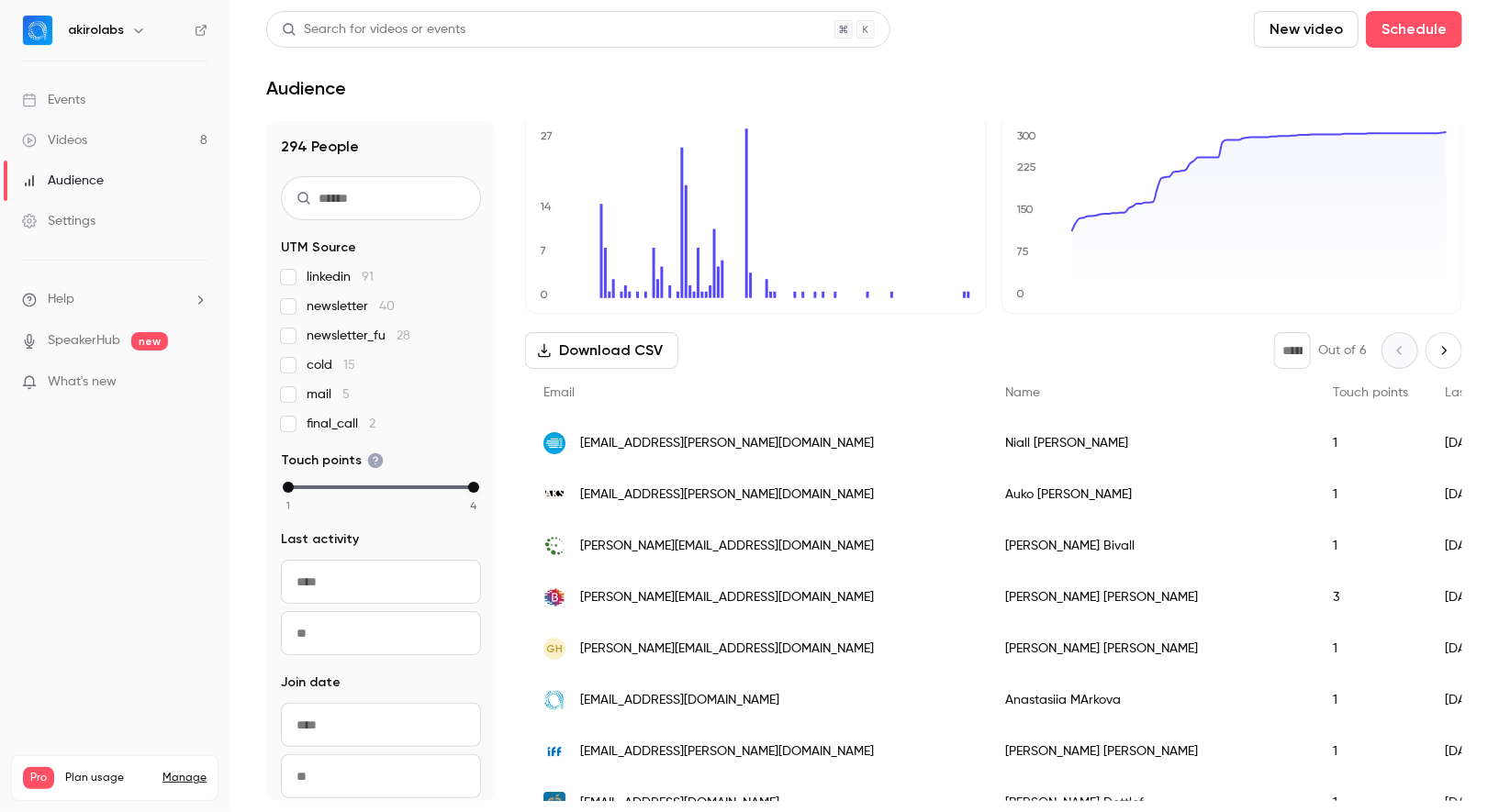  I want to click on button: Download CSV, so click(601, 351).